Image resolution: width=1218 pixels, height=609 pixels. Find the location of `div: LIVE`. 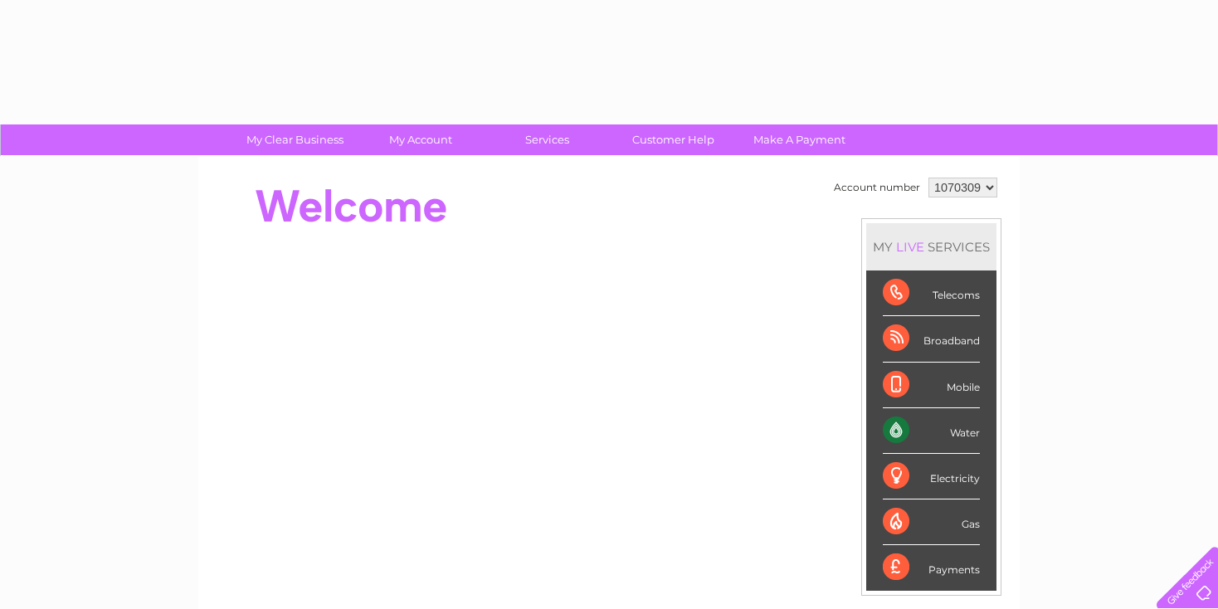

div: LIVE is located at coordinates (910, 246).